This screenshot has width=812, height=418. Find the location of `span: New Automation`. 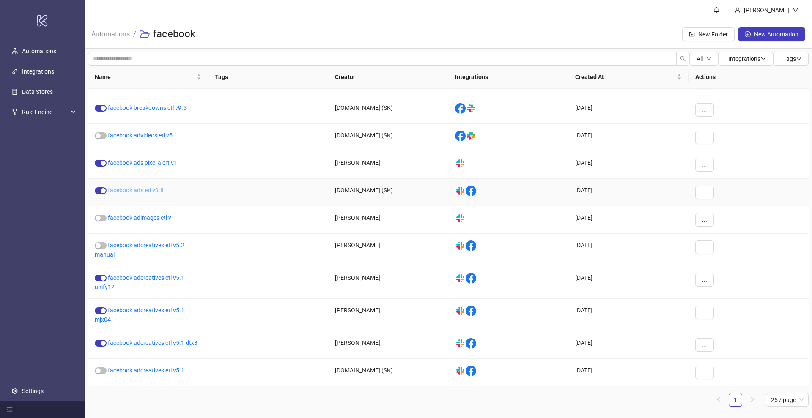

span: New Automation is located at coordinates (776, 34).